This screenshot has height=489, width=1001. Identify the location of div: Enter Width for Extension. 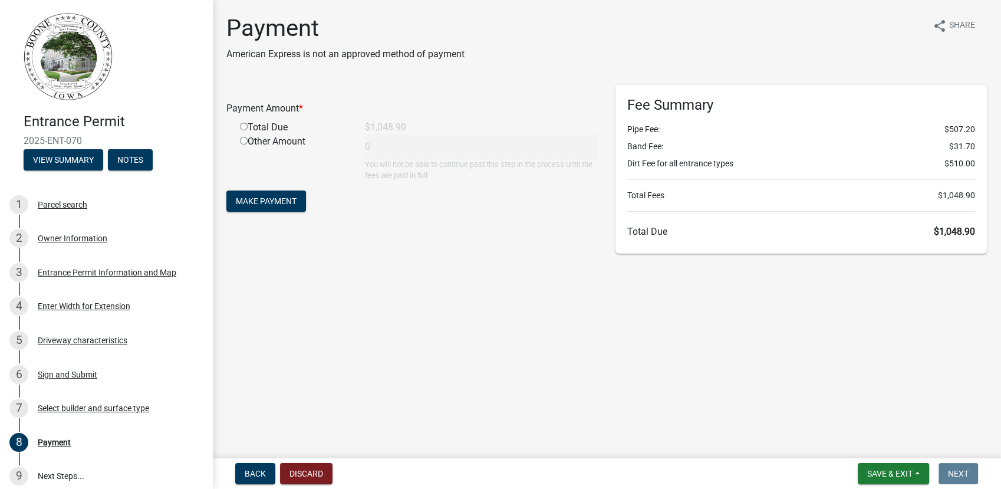
(84, 306).